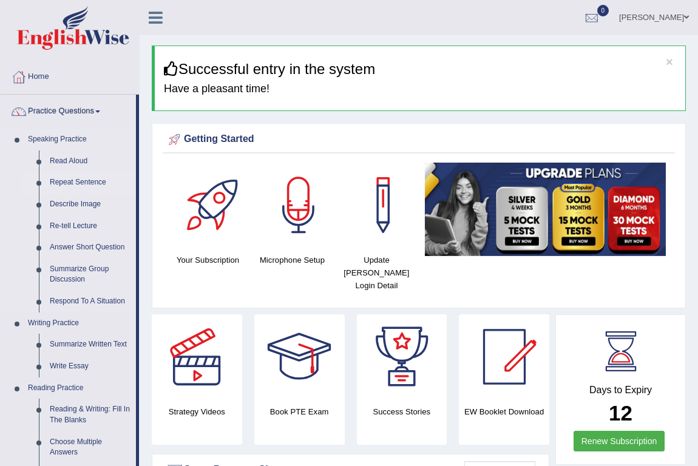 The height and width of the screenshot is (466, 698). Describe the element at coordinates (90, 205) in the screenshot. I see `a: Describe Image` at that location.